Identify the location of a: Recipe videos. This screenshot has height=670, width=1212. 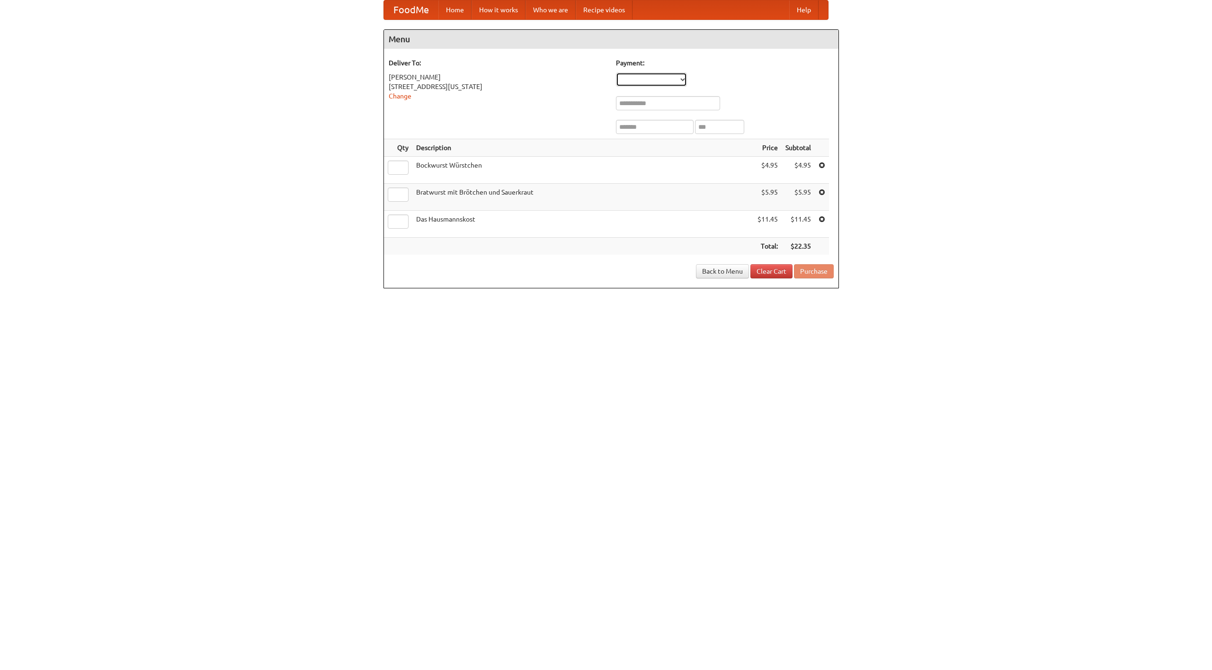
(604, 10).